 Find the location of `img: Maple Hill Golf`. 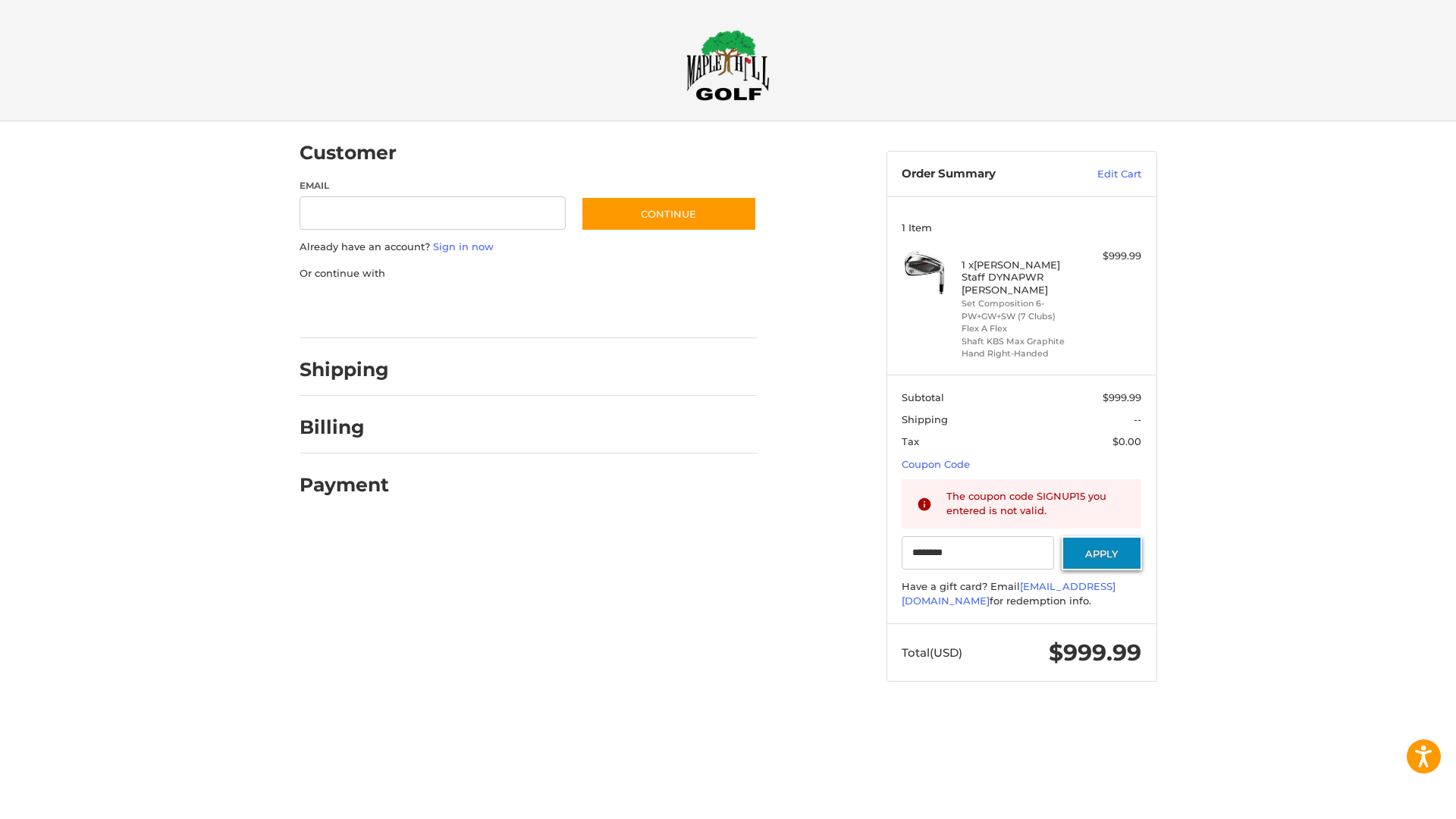

img: Maple Hill Golf is located at coordinates (728, 66).